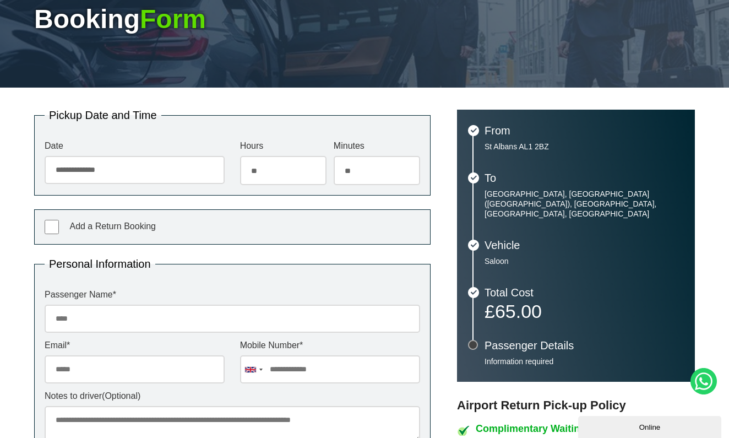  I want to click on span: Add a Return Booking, so click(112, 226).